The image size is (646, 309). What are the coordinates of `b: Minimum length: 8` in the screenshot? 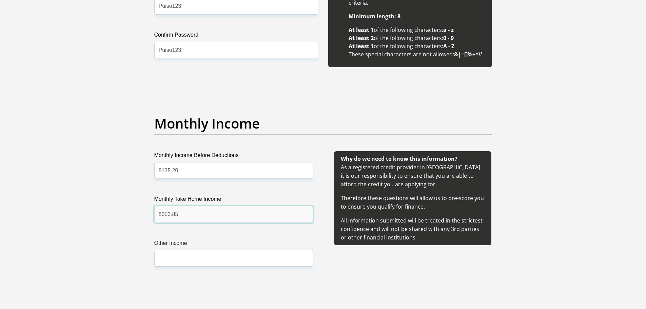 It's located at (374, 16).